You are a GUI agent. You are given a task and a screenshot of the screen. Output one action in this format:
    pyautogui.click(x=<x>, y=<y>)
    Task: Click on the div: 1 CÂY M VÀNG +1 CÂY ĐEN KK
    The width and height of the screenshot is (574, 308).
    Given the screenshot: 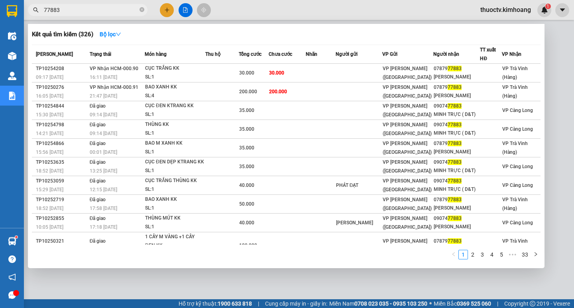 What is the action you would take?
    pyautogui.click(x=175, y=241)
    